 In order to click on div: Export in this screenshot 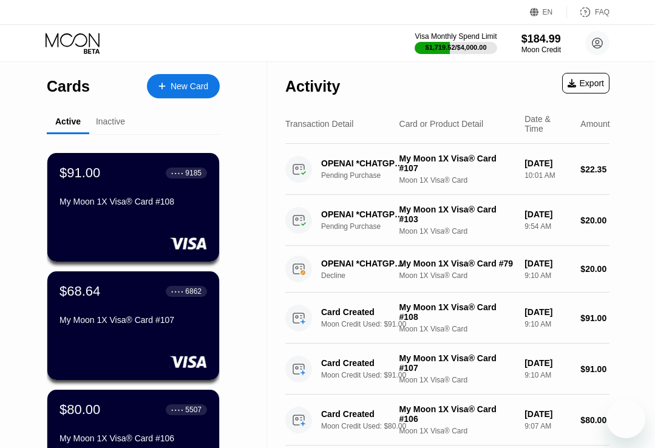, I will do `click(586, 83)`.